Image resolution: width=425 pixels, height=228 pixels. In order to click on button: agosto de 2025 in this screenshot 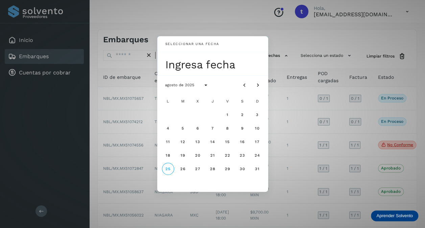, I will do `click(179, 85)`.